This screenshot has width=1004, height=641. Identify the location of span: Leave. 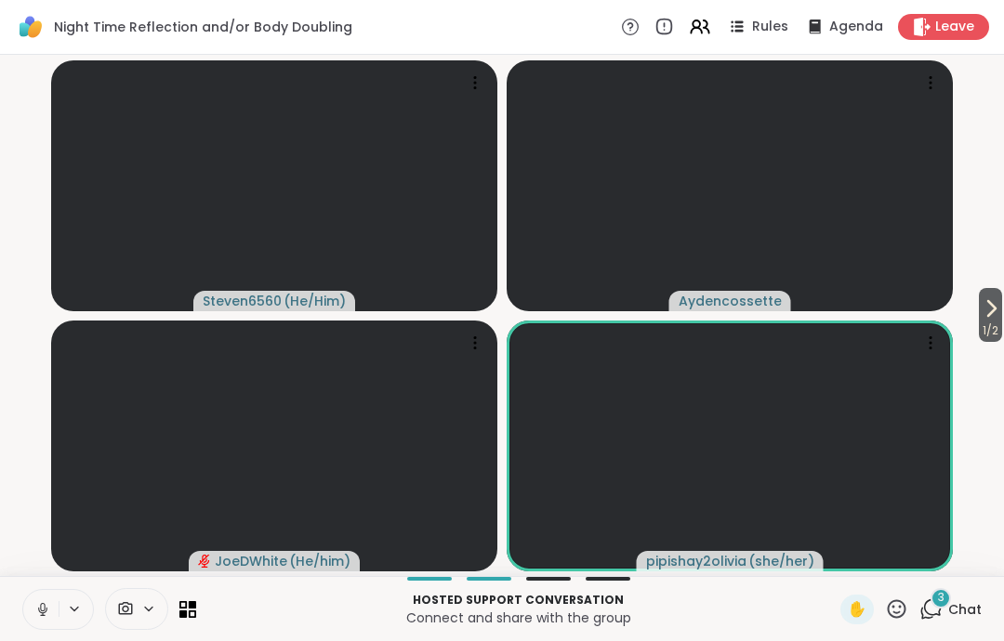
(954, 27).